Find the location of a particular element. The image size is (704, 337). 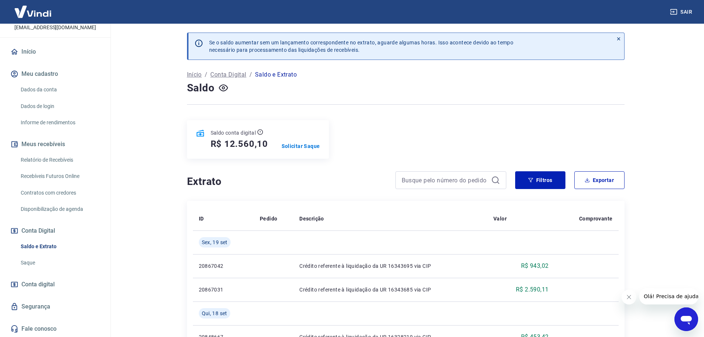

a: Conta digital is located at coordinates (55, 284).